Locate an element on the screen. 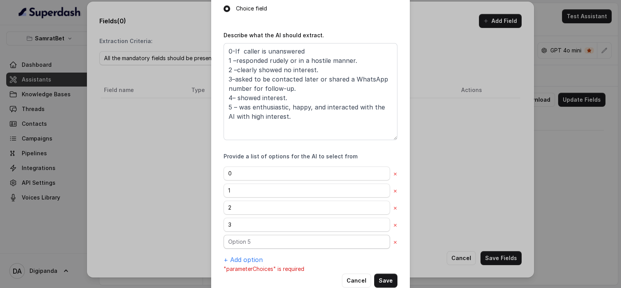 Image resolution: width=621 pixels, height=288 pixels. label: Provide a list of options for the AI to select from is located at coordinates (290, 156).